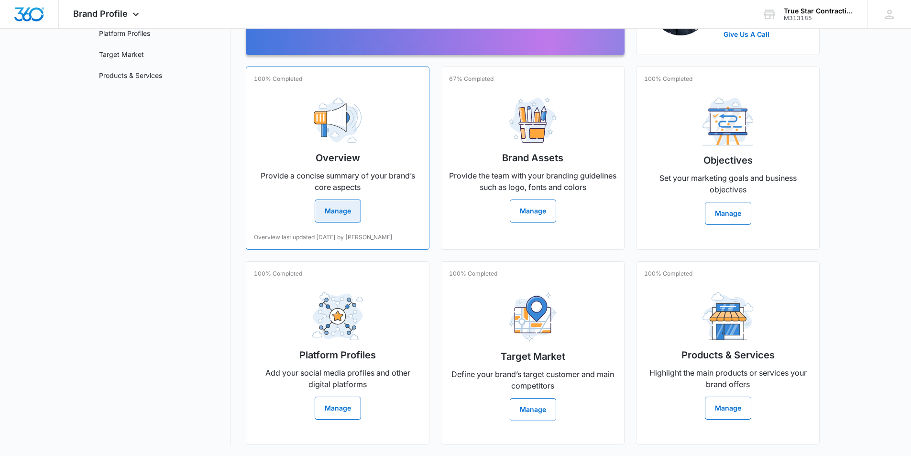 This screenshot has width=911, height=456. I want to click on p: Provide the team with your branding guidelines such as logo, fonts and colors, so click(533, 181).